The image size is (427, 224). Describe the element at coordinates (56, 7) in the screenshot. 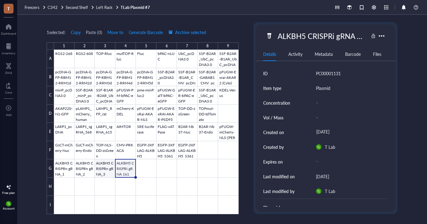

I see `a: C342` at that location.